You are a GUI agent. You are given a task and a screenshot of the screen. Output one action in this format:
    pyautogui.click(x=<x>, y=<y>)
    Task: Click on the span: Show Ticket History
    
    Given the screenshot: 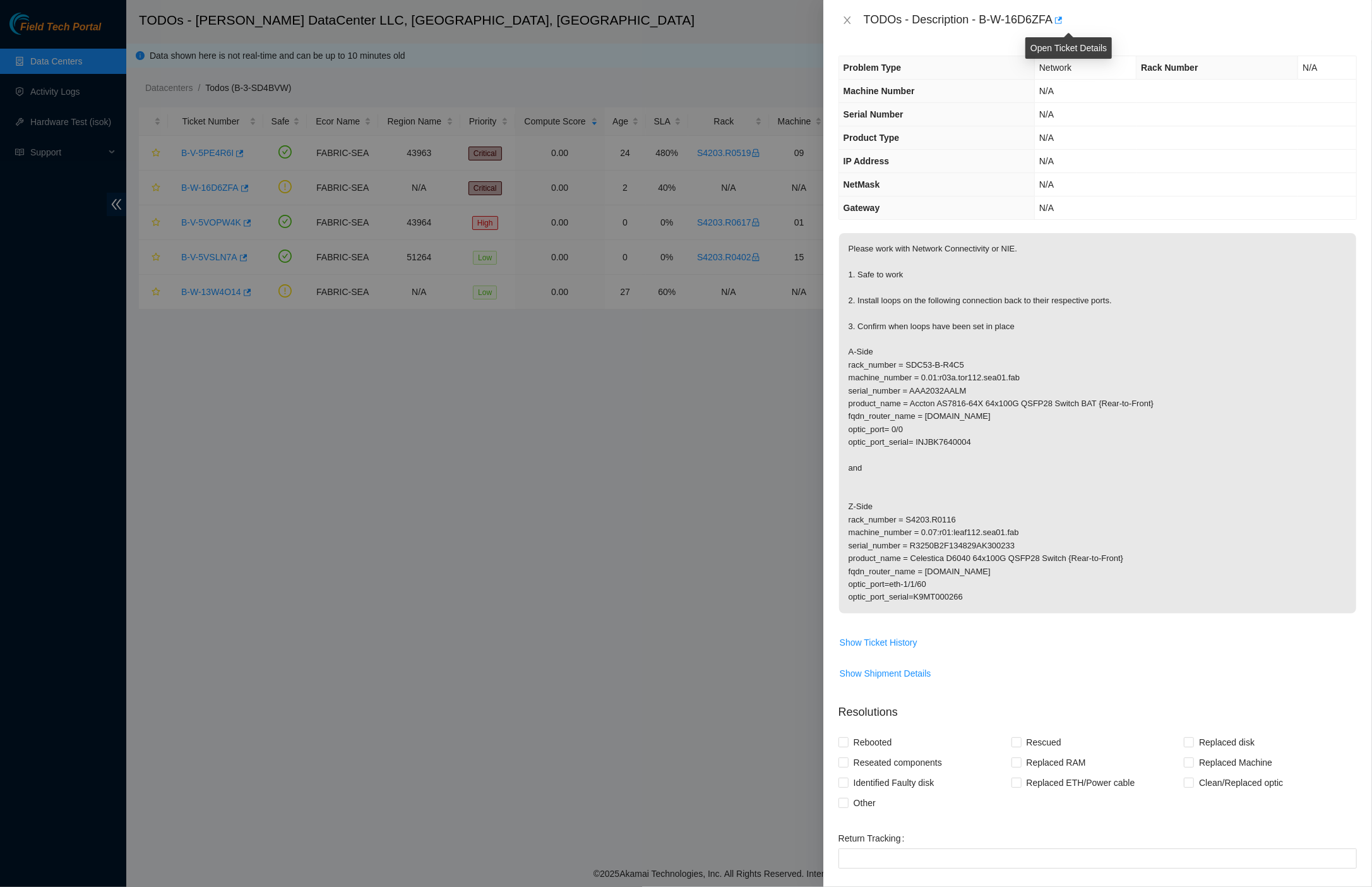 What is the action you would take?
    pyautogui.click(x=879, y=643)
    